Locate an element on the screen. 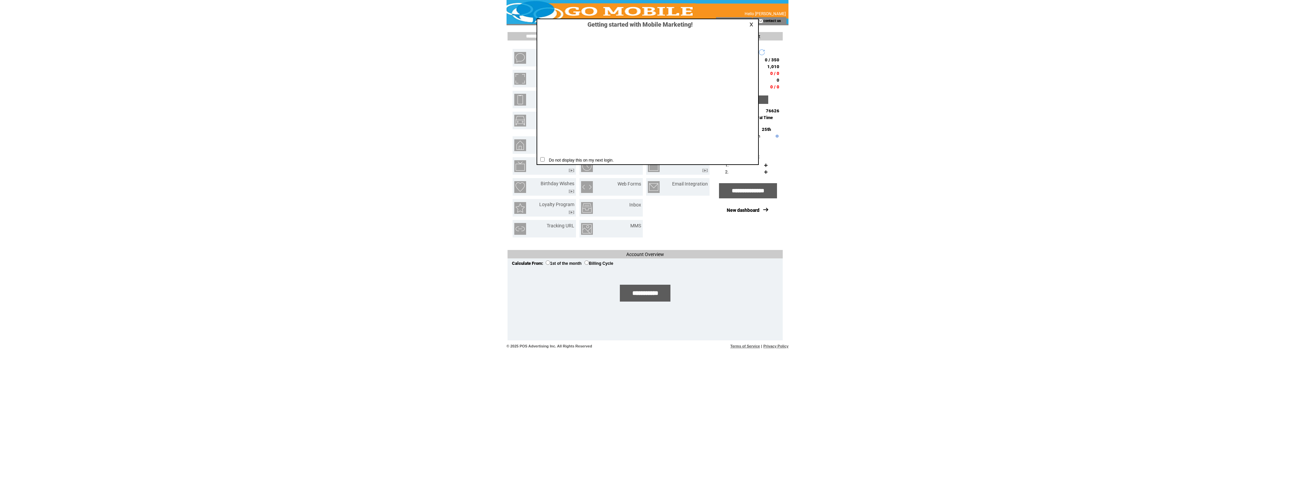 This screenshot has height=478, width=1295. img: help.gif is located at coordinates (776, 136).